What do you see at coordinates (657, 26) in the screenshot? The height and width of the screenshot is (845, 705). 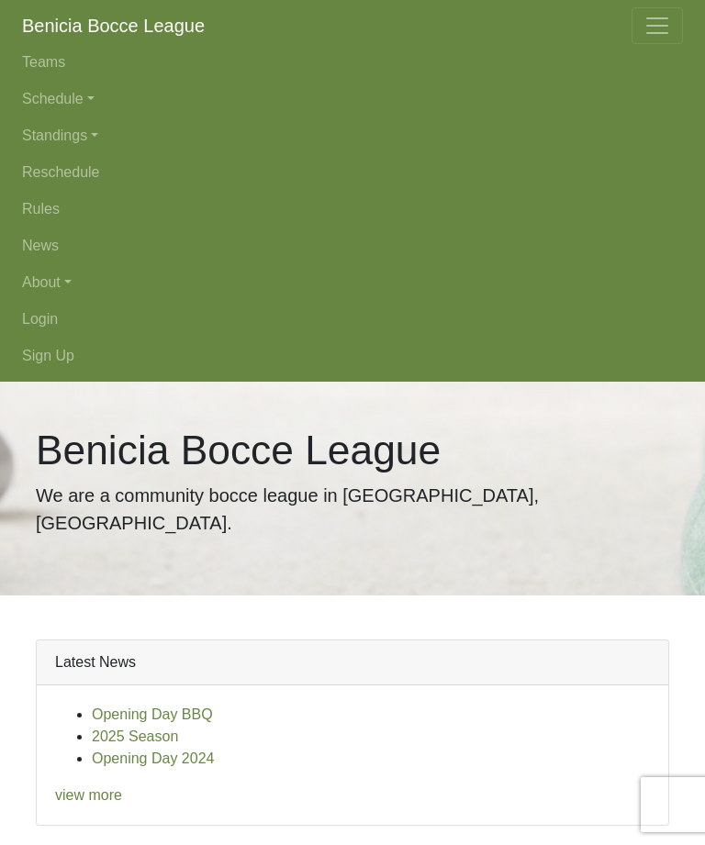 I see `button: Toggle navigation` at bounding box center [657, 26].